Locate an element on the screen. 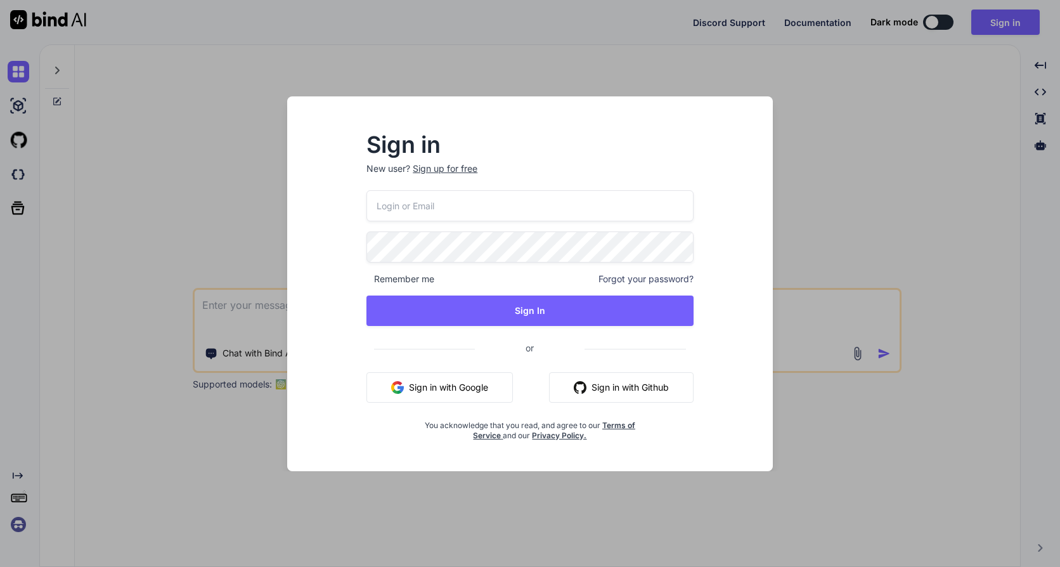  div: Sign up for free is located at coordinates (445, 169).